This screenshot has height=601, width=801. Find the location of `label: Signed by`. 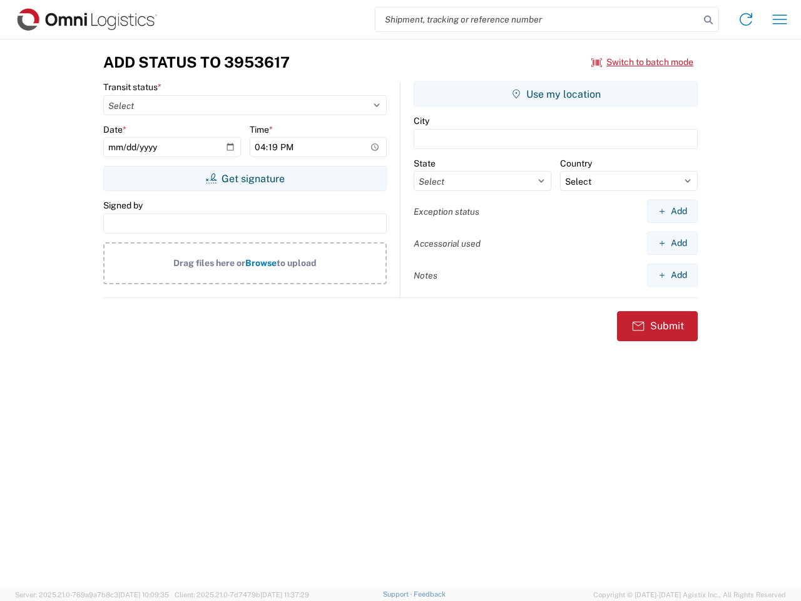

label: Signed by is located at coordinates (123, 205).